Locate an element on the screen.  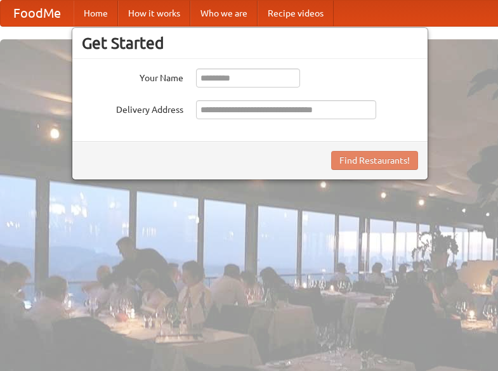
a: Home is located at coordinates (96, 13).